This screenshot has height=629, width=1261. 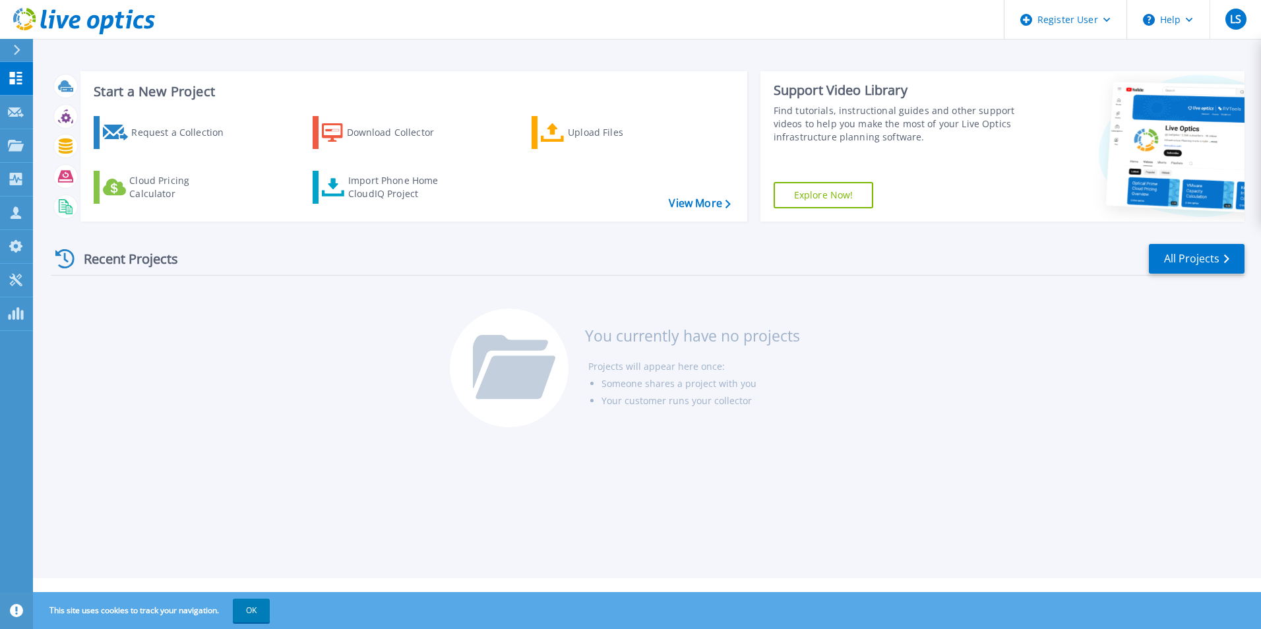 What do you see at coordinates (700, 401) in the screenshot?
I see `li: Your customer runs your collector` at bounding box center [700, 401].